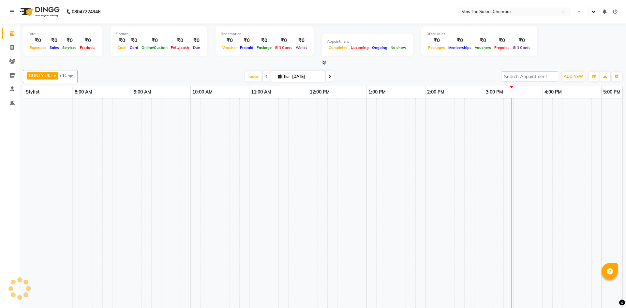 This screenshot has height=308, width=626. I want to click on span: Thu, so click(283, 76).